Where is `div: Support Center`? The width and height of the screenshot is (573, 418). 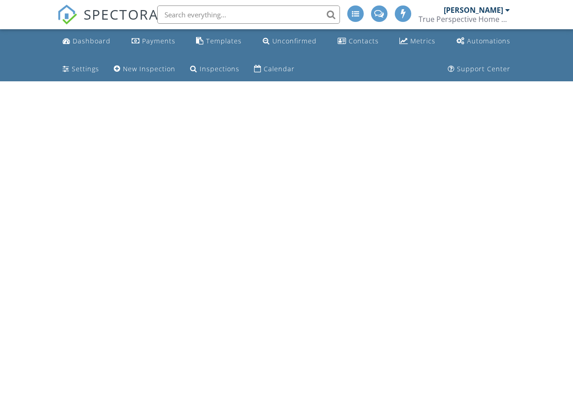
div: Support Center is located at coordinates (484, 69).